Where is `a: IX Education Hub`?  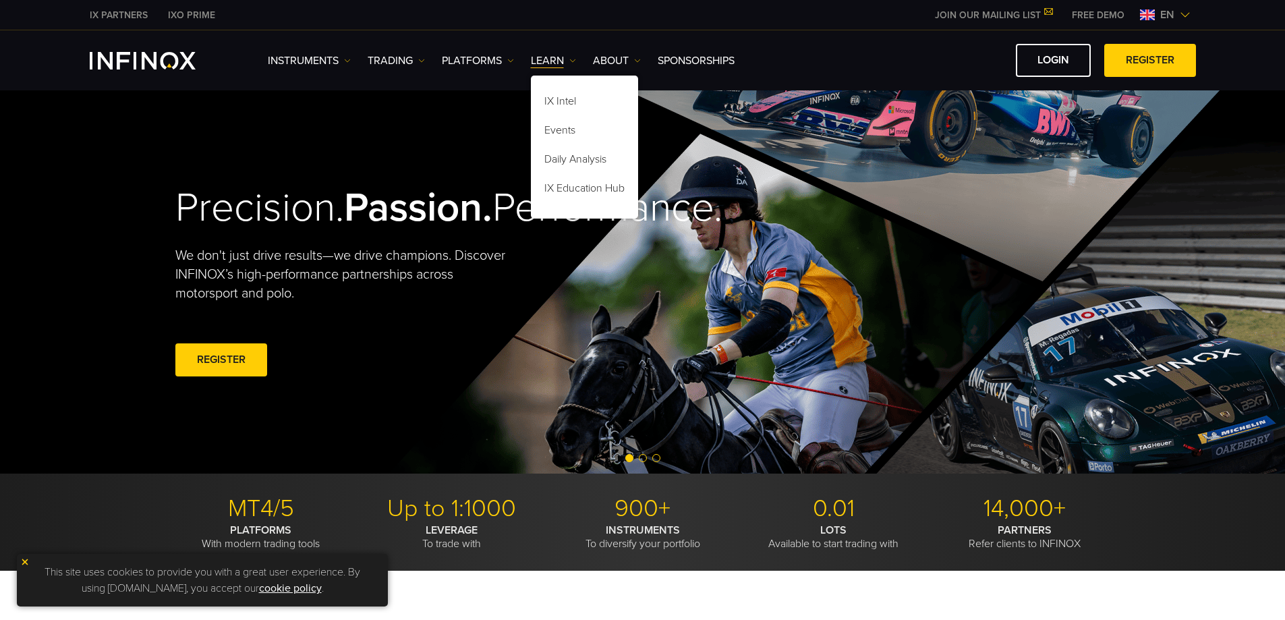
a: IX Education Hub is located at coordinates (584, 190).